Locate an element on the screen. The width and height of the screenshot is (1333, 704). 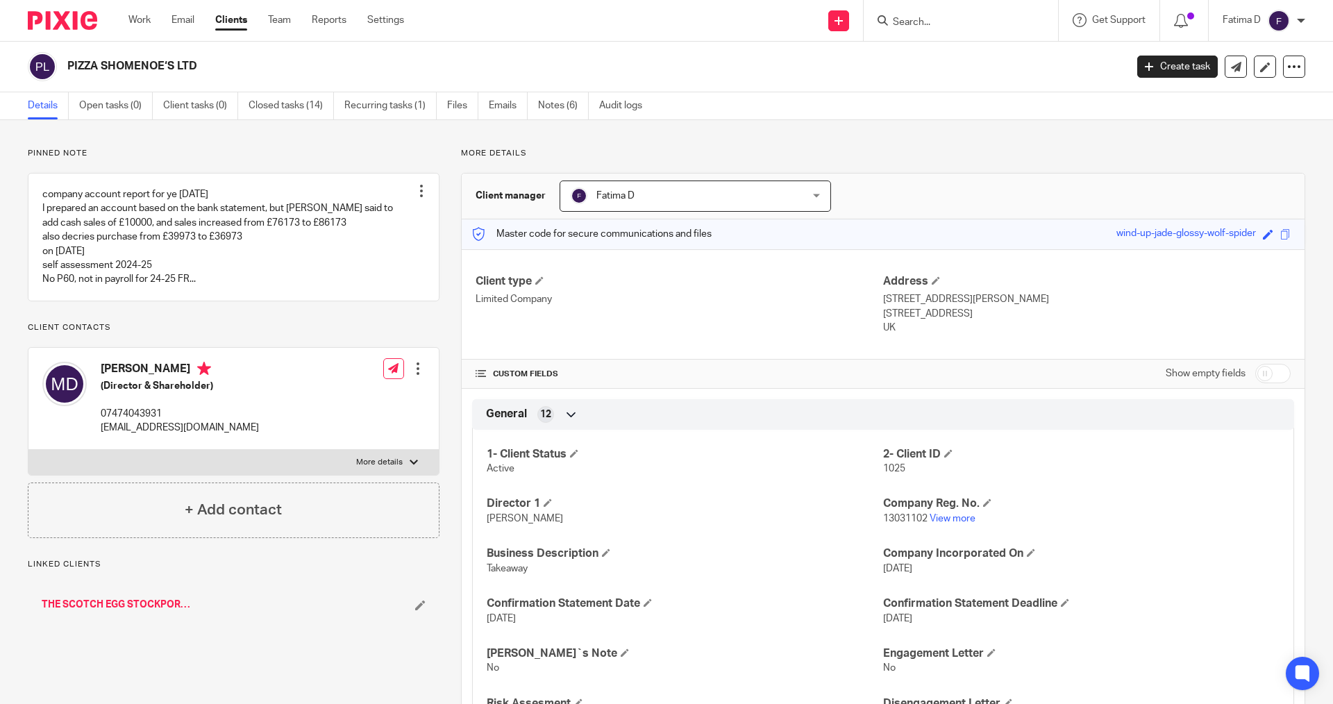
h4: 1- Client Status is located at coordinates (684, 454).